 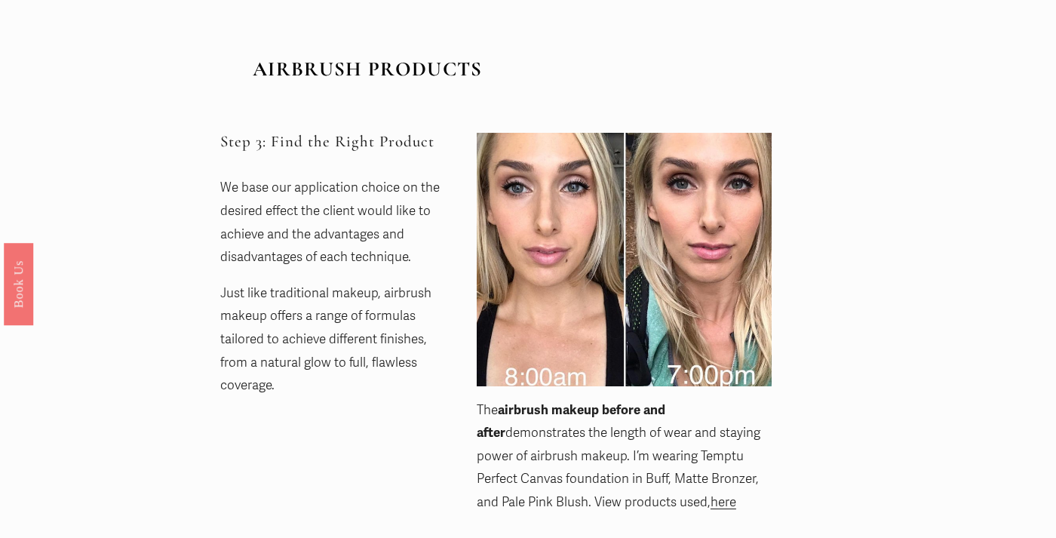 I want to click on strong: AIRBRUSH PRODUCTS, so click(x=367, y=69).